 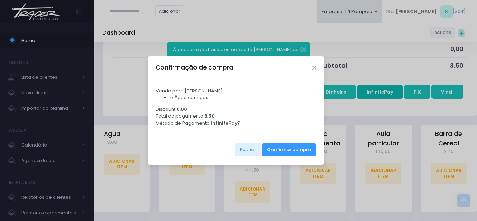 What do you see at coordinates (209, 116) in the screenshot?
I see `strong: 3,50` at bounding box center [209, 116].